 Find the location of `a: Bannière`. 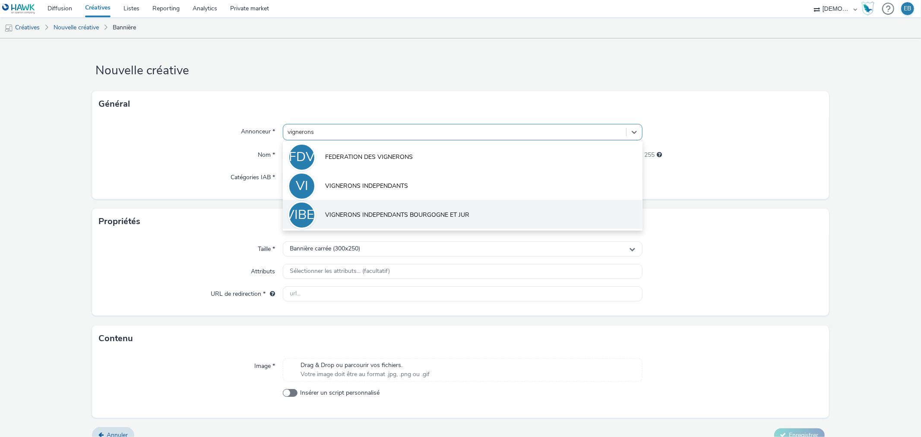

a: Bannière is located at coordinates (124, 28).